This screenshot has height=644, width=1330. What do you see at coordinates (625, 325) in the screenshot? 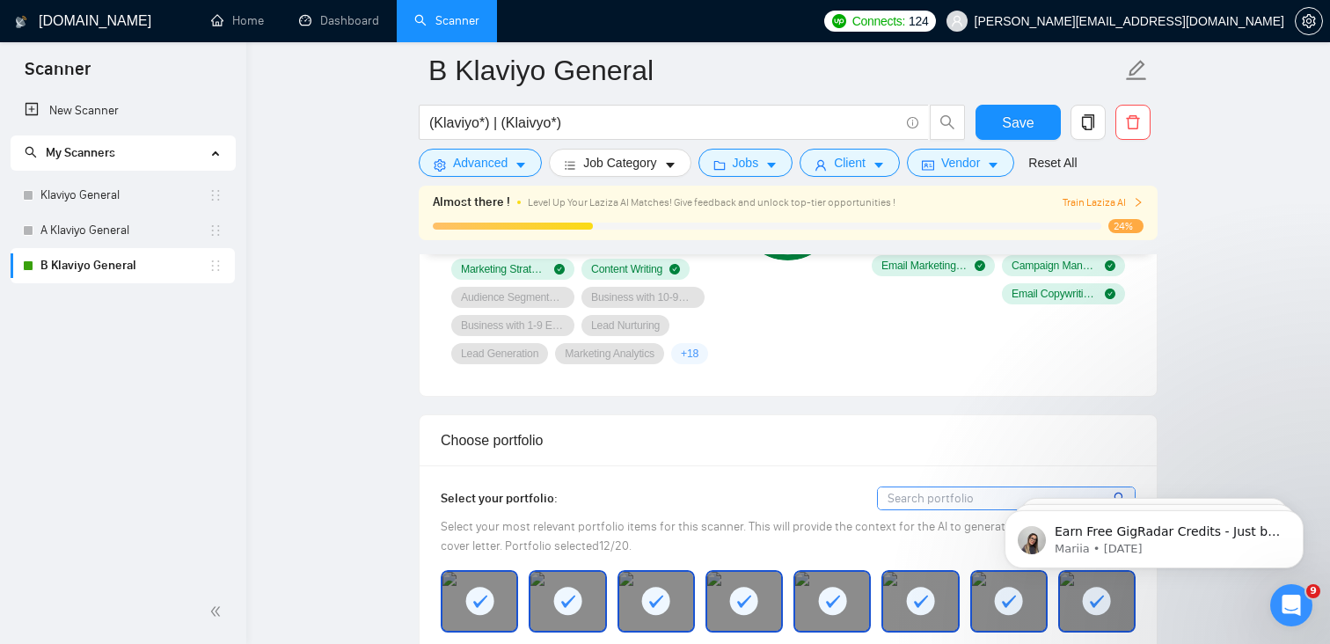
I see `span: Lead Nurturing` at bounding box center [625, 325].